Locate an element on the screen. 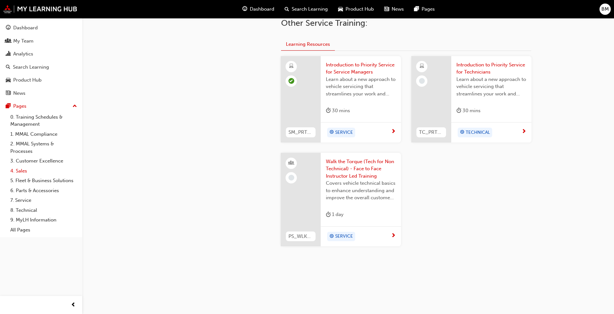  a: 8. Technical is located at coordinates (44, 210).